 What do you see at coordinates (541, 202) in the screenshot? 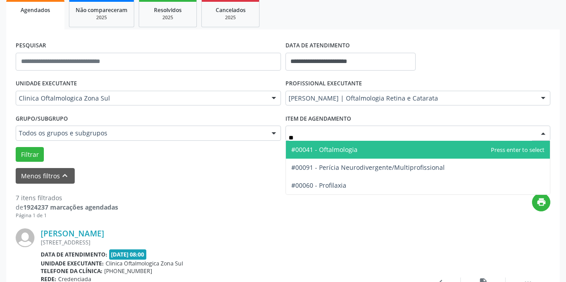
I see `button: print` at bounding box center [541, 202].